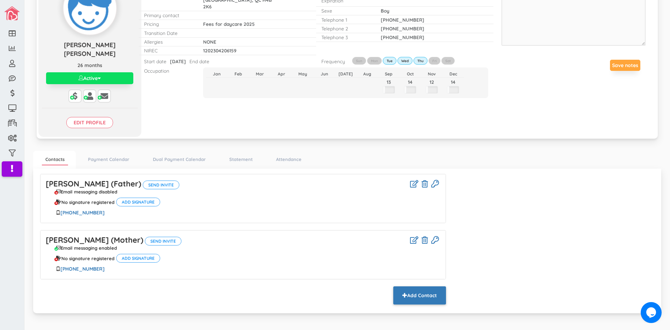  What do you see at coordinates (90, 122) in the screenshot?
I see `input: Edit profile` at bounding box center [90, 122].